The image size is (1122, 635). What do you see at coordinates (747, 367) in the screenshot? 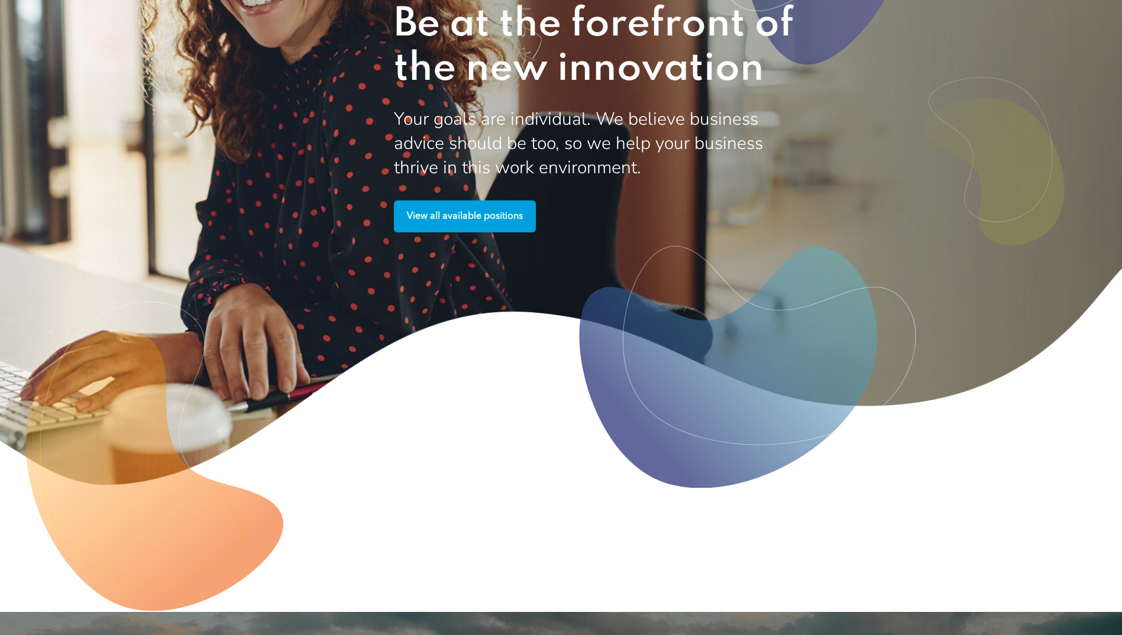
I see `img: A blue oval with a white outline on a white background.` at bounding box center [747, 367].